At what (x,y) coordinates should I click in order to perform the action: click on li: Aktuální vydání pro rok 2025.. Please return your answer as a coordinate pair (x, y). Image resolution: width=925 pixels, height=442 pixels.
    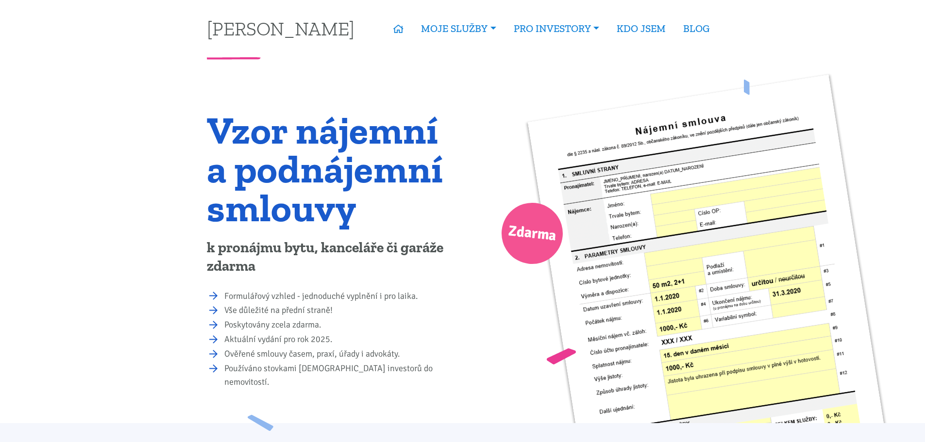
    Looking at the image, I should click on (340, 340).